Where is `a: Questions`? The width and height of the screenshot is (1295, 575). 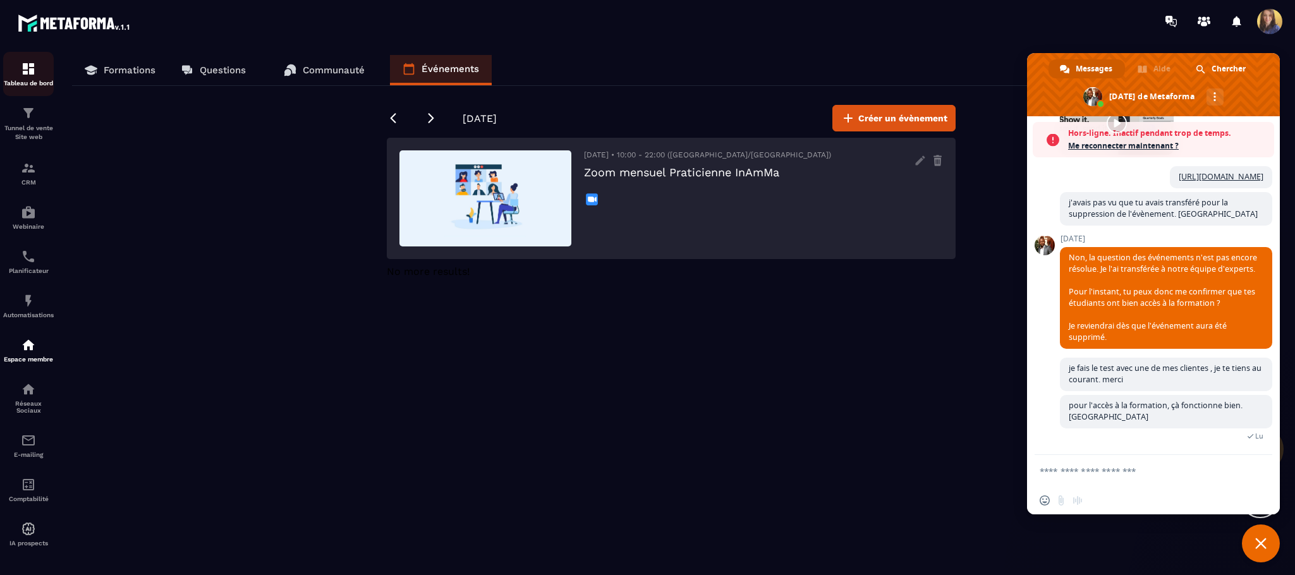
a: Questions is located at coordinates (213, 70).